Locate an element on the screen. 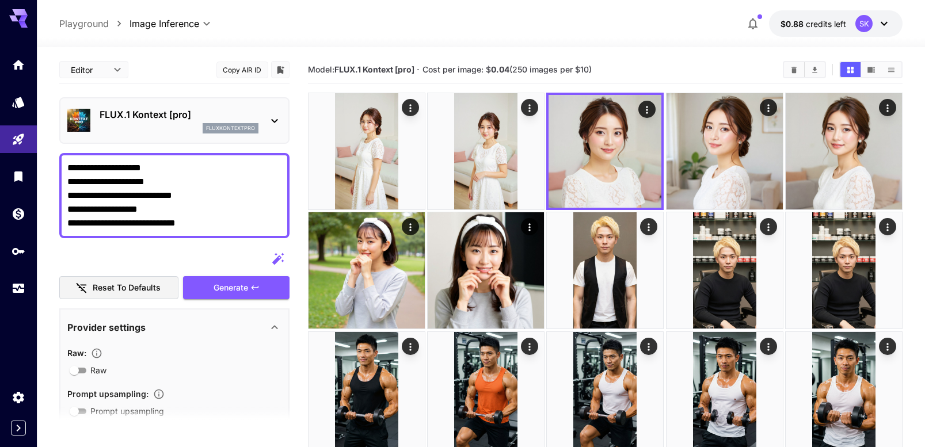  button: Expand sidebar is located at coordinates (18, 428).